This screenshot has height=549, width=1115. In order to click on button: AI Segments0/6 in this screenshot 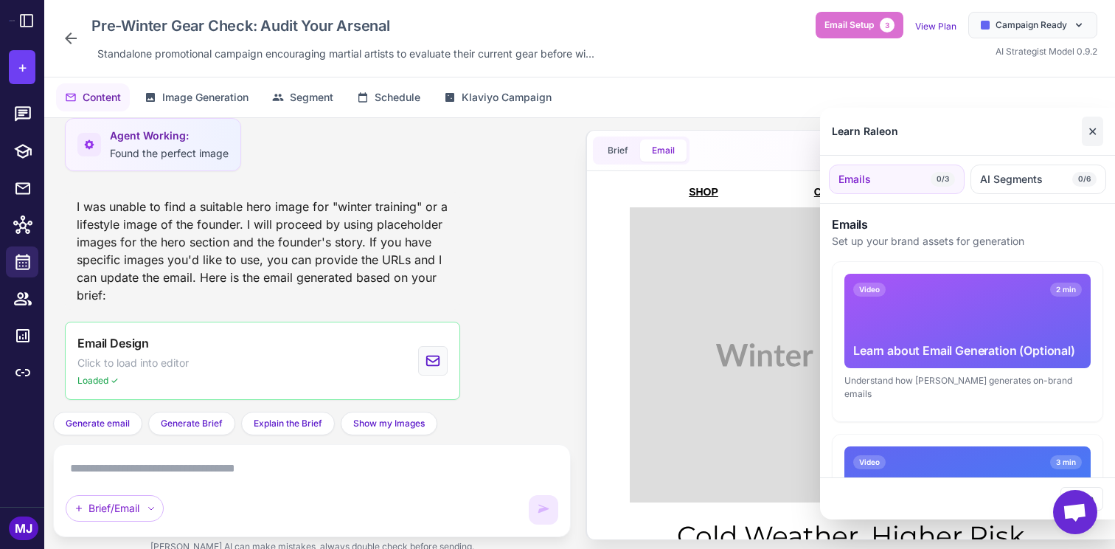, I will do `click(1038, 179)`.